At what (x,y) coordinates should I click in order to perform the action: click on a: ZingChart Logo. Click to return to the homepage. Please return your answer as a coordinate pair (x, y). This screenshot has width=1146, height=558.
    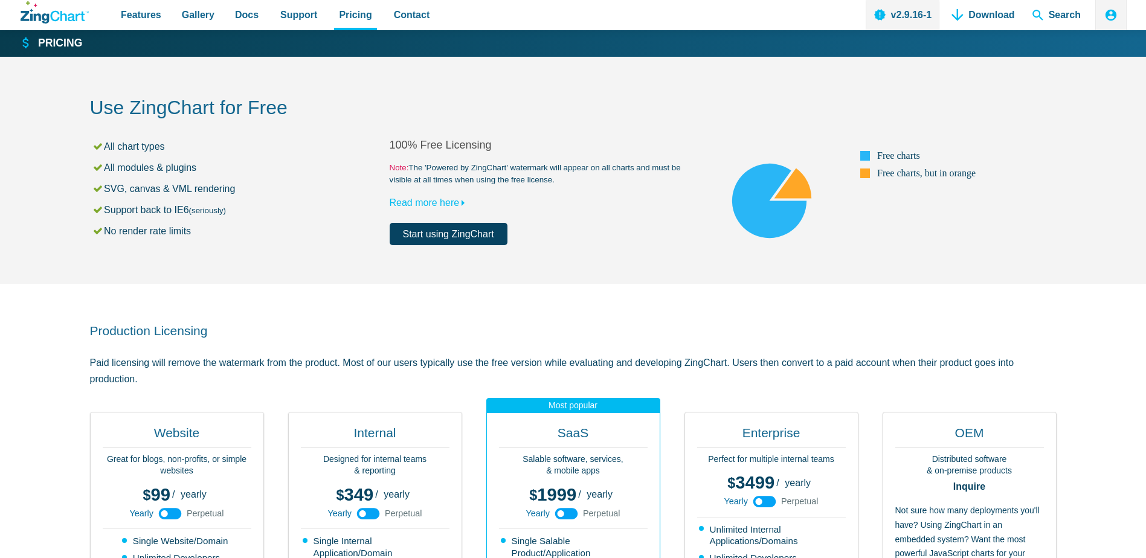
    Looking at the image, I should click on (54, 12).